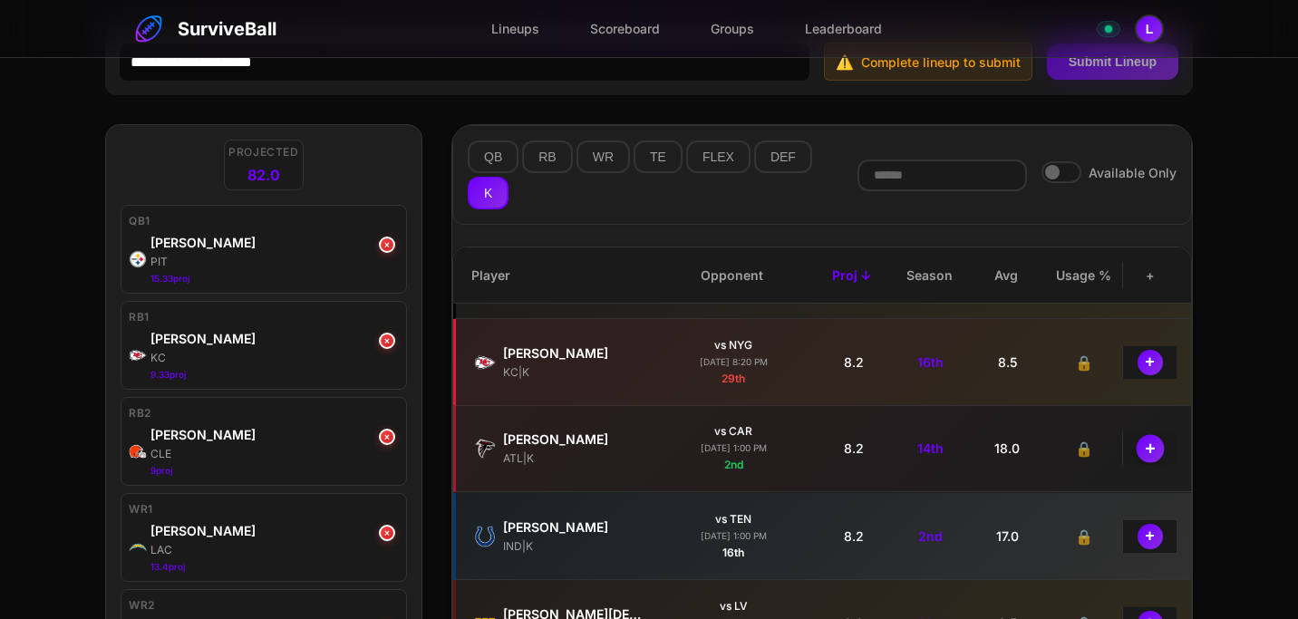 This screenshot has width=1298, height=619. What do you see at coordinates (733, 606) in the screenshot?
I see `div: vs LV` at bounding box center [733, 606].